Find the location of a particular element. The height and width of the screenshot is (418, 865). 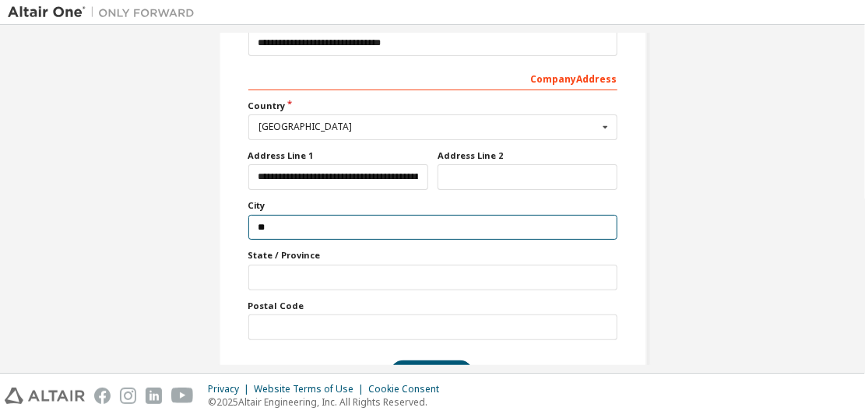

button: Next is located at coordinates (431, 372).